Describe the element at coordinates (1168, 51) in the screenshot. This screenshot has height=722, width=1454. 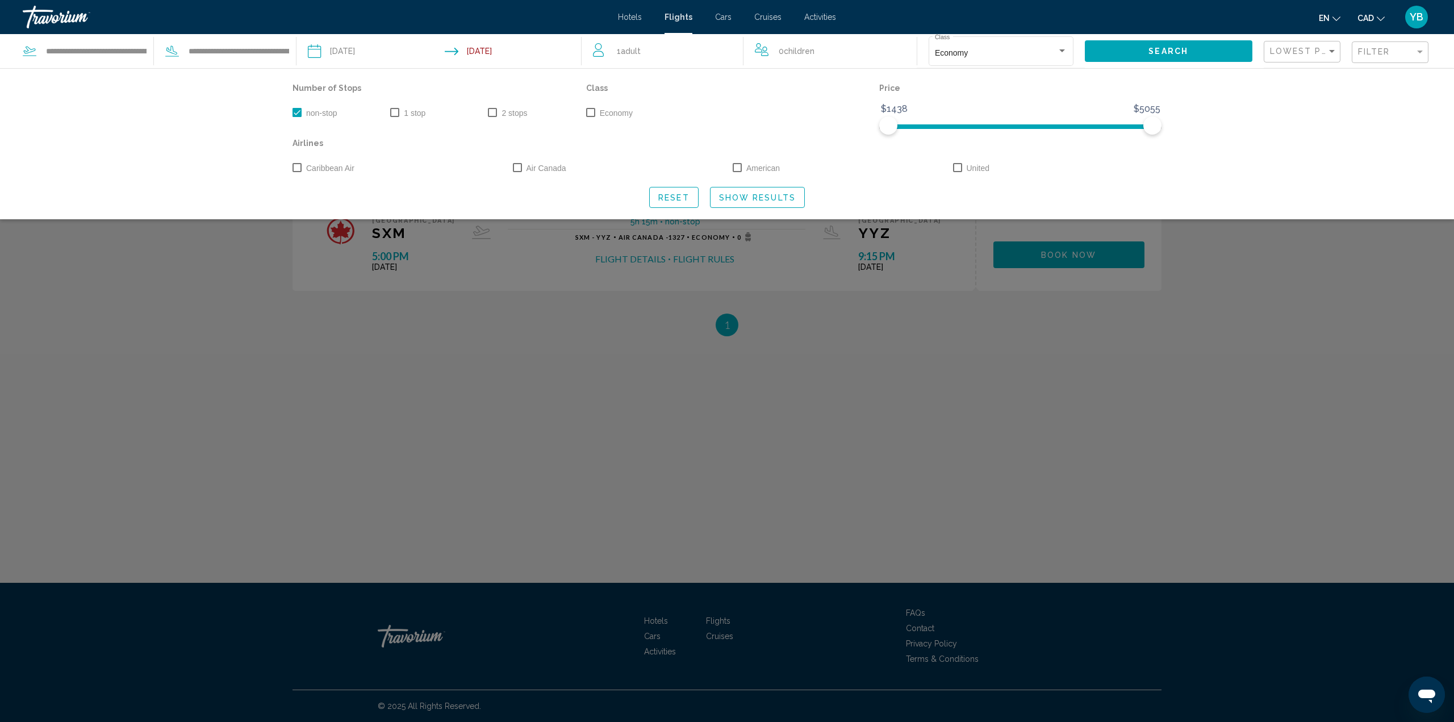
I see `button: Search` at that location.